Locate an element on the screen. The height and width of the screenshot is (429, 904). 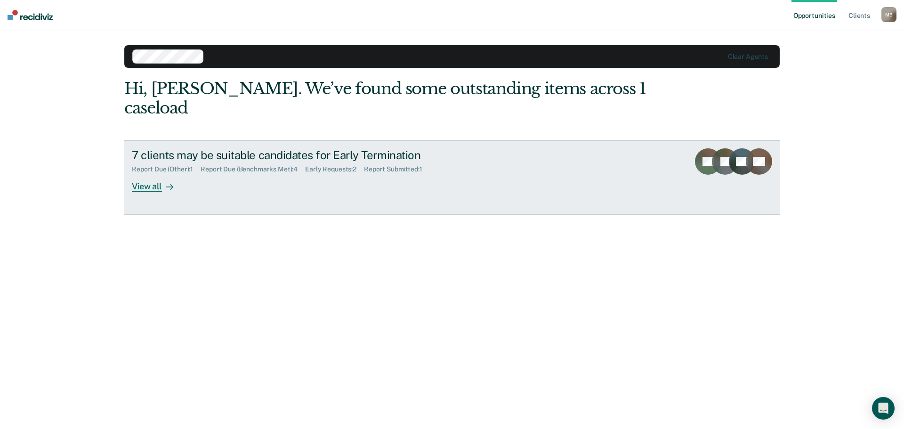
img: Recidiviz is located at coordinates (30, 15).